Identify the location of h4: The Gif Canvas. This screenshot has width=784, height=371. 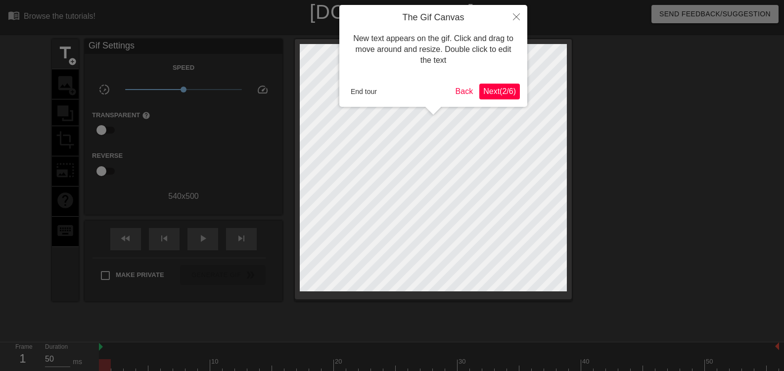
(434, 18).